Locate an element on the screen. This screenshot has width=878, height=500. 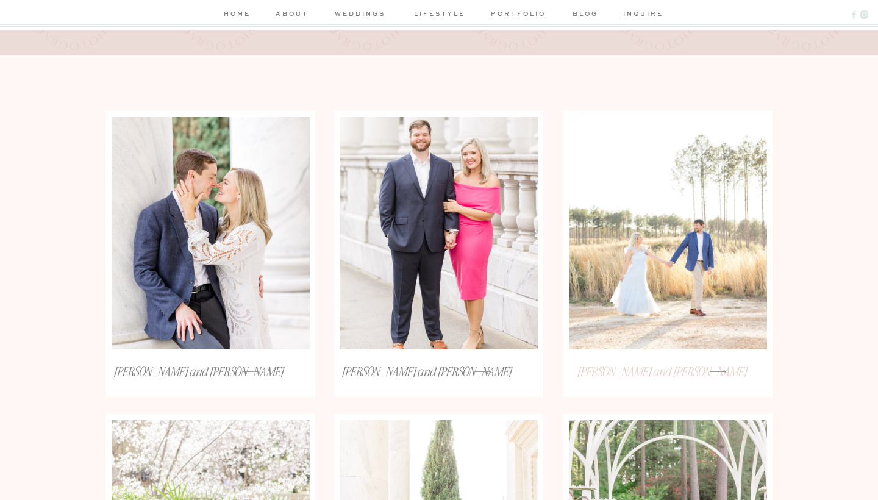
nav: home is located at coordinates (237, 15).